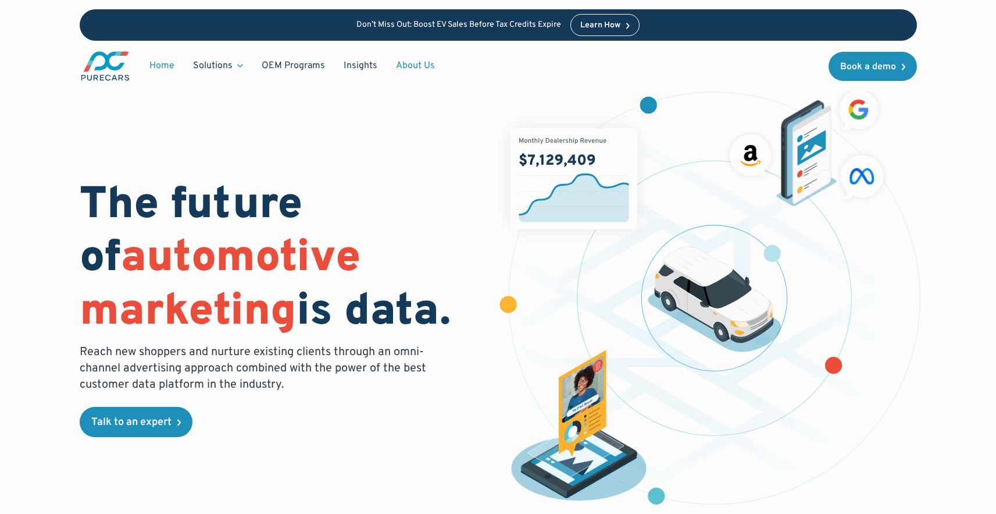 Image resolution: width=996 pixels, height=514 pixels. What do you see at coordinates (459, 25) in the screenshot?
I see `p: Don’t Miss Out: Boost EV Sales Before Tax Credits Expire` at bounding box center [459, 25].